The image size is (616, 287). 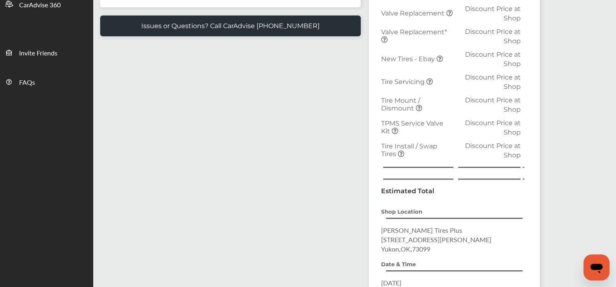 What do you see at coordinates (417, 191) in the screenshot?
I see `td: Estimated Total` at bounding box center [417, 191].